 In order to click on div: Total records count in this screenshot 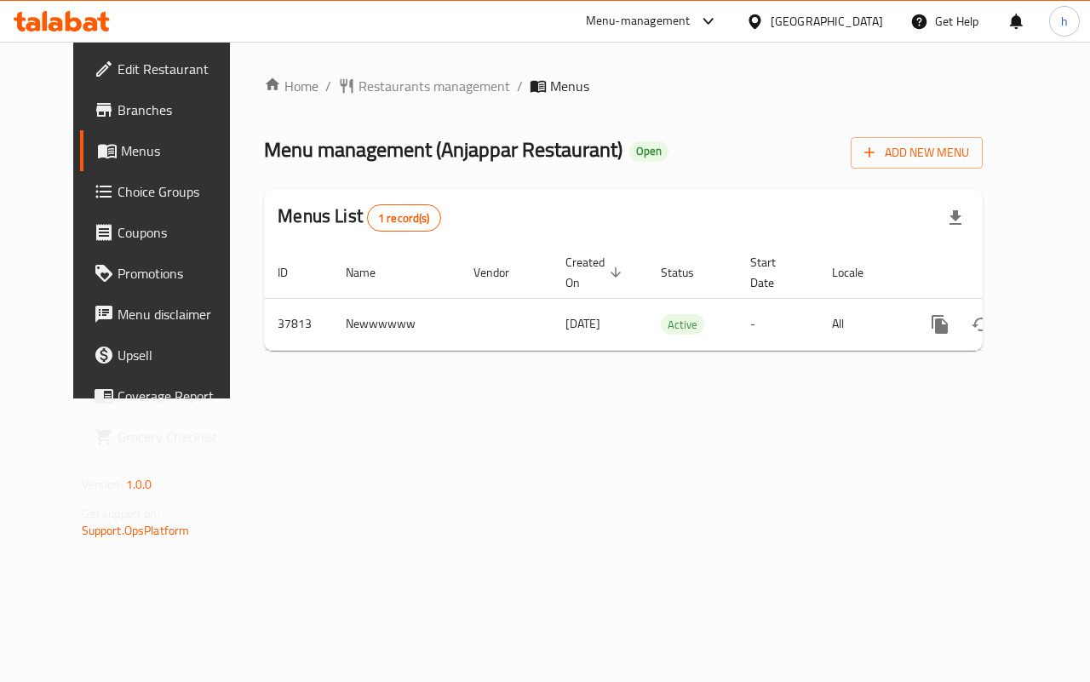, I will do `click(404, 218)`.